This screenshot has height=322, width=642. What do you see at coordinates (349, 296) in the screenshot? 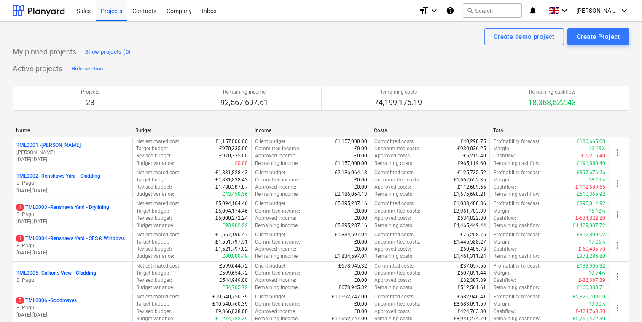
I see `p: £11,692,747.00` at bounding box center [349, 296].